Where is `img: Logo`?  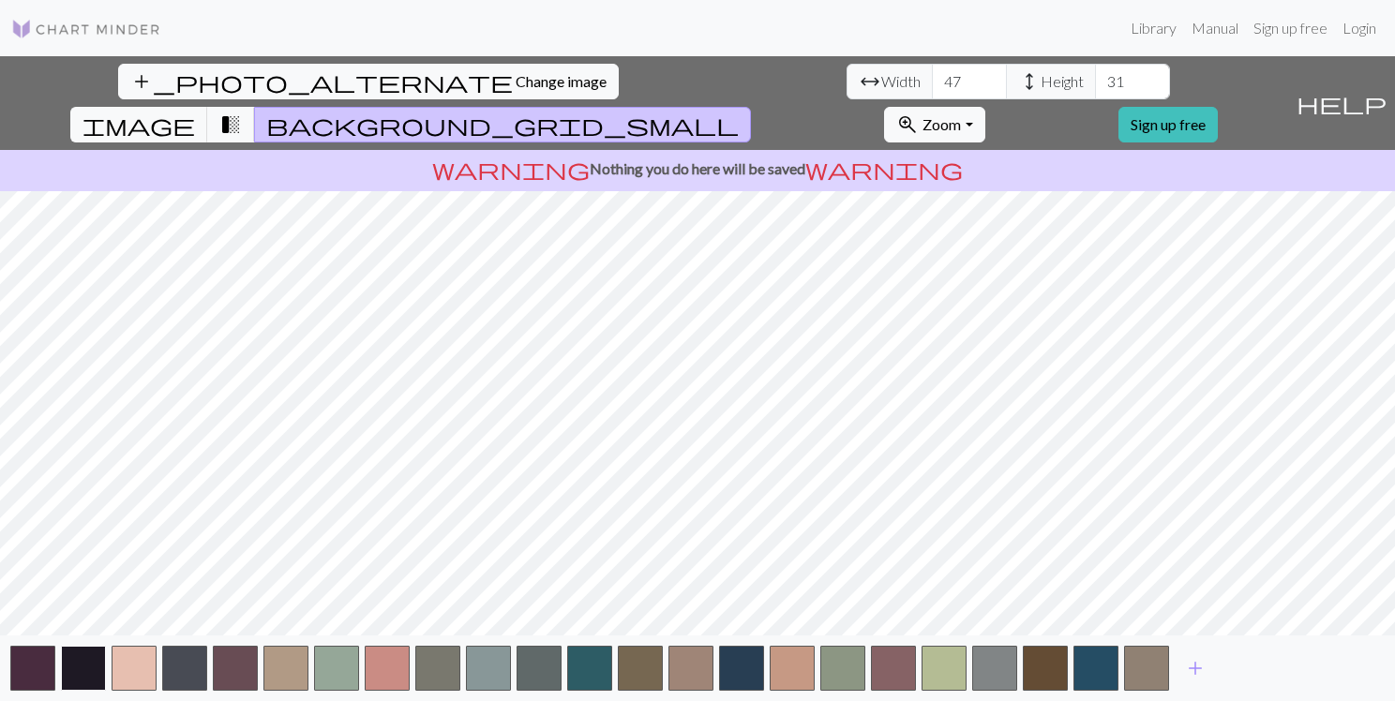 img: Logo is located at coordinates (86, 29).